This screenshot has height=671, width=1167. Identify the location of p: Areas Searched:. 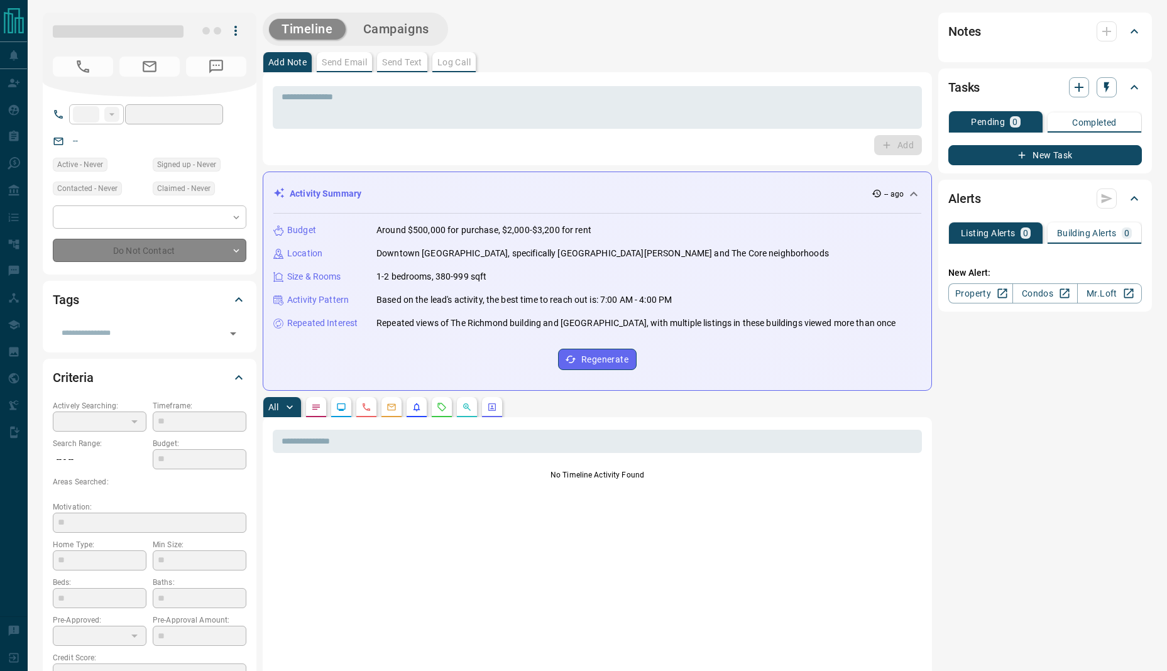
(150, 482).